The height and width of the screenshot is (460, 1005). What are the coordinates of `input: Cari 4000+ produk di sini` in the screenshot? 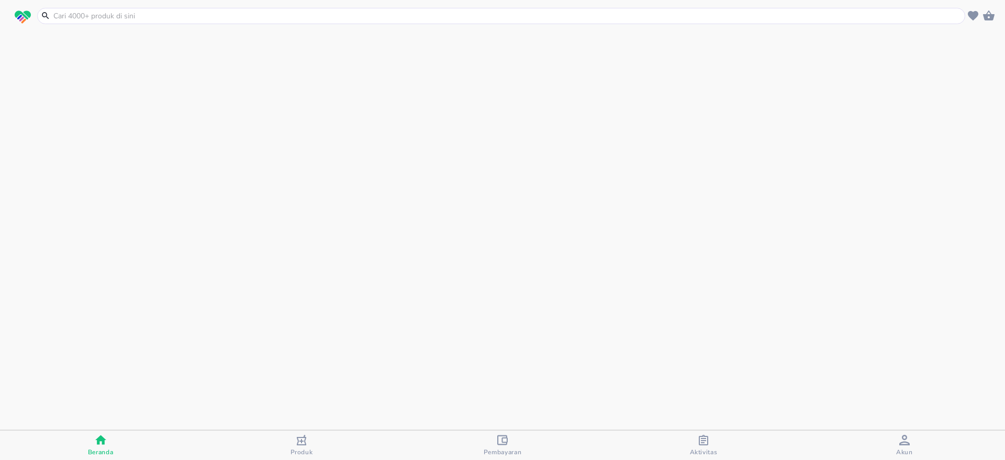 It's located at (507, 16).